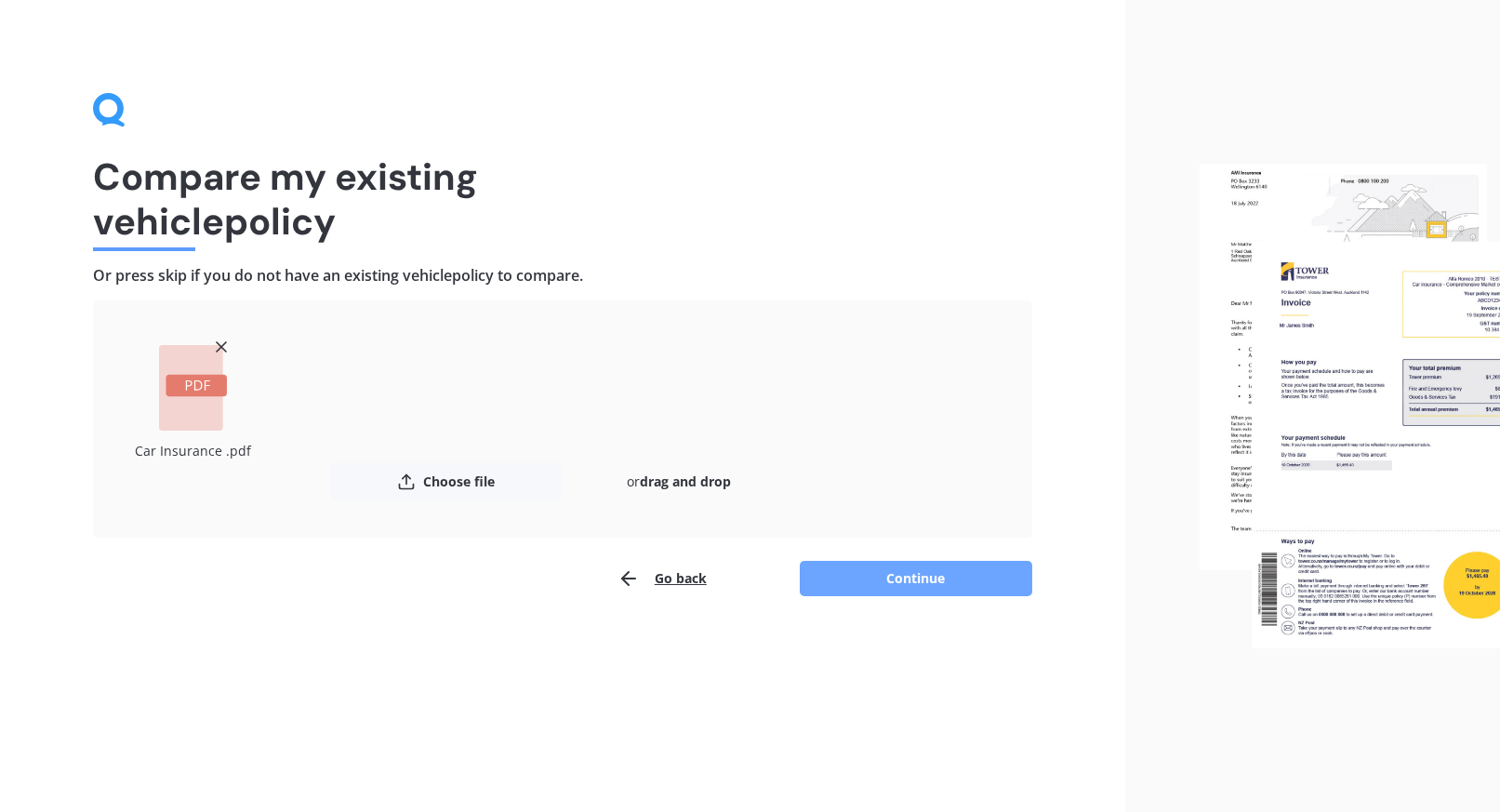 Image resolution: width=1500 pixels, height=812 pixels. Describe the element at coordinates (446, 481) in the screenshot. I see `button: Choose file` at that location.